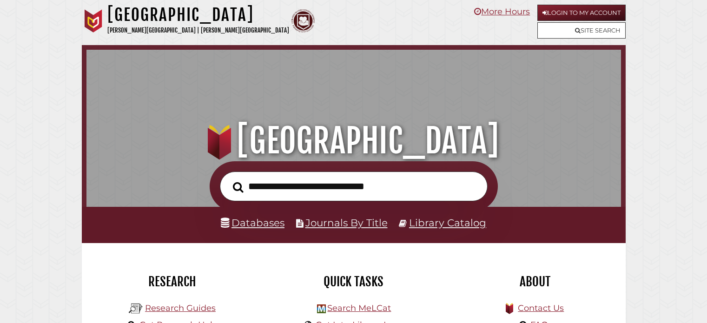  I want to click on a: More Hours, so click(502, 12).